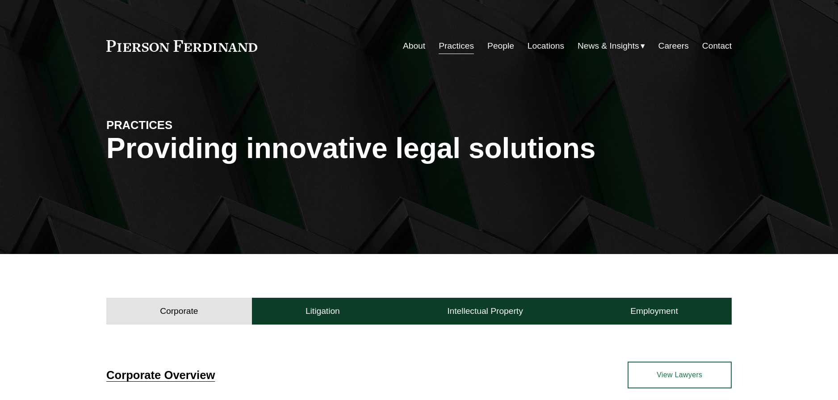 The image size is (838, 400). Describe the element at coordinates (609, 46) in the screenshot. I see `span: News & Insights` at that location.